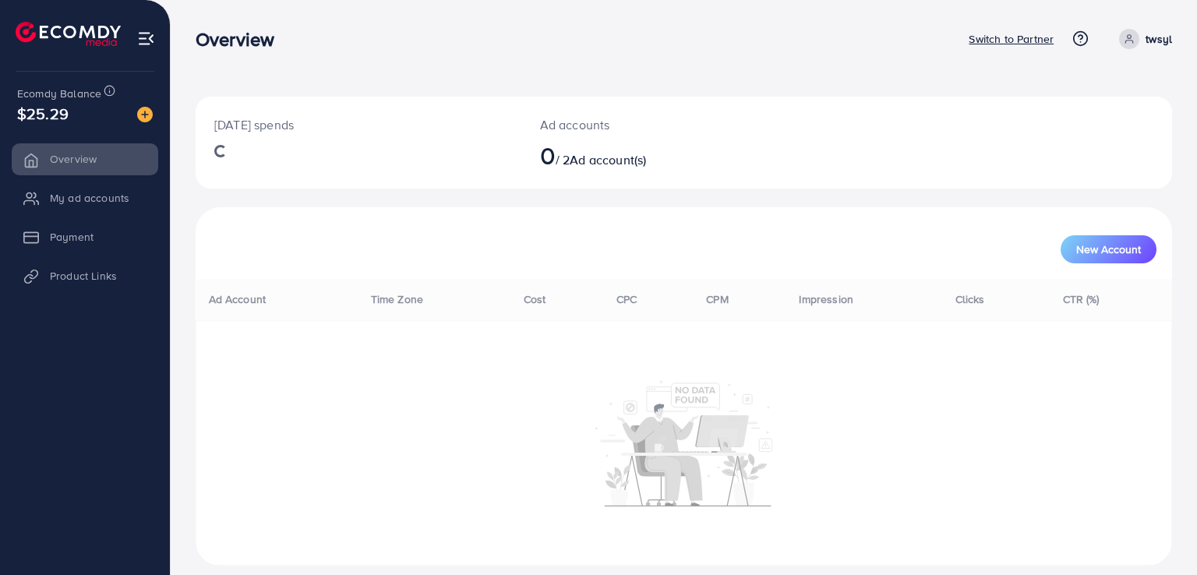 The height and width of the screenshot is (575, 1197). I want to click on span: Ad account(s), so click(608, 160).